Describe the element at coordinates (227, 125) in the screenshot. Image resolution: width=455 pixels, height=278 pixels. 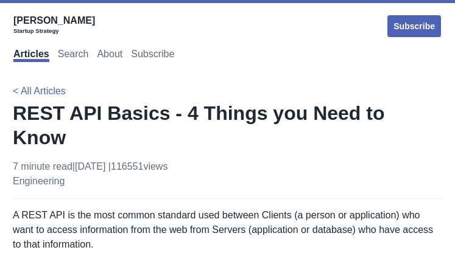
I see `h1: REST API Basics - 4 Things you Need to Know` at that location.